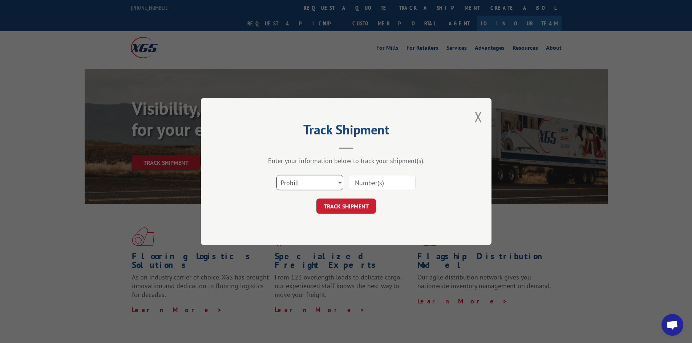 The width and height of the screenshot is (692, 343). I want to click on h2: Track Shipment, so click(346, 131).